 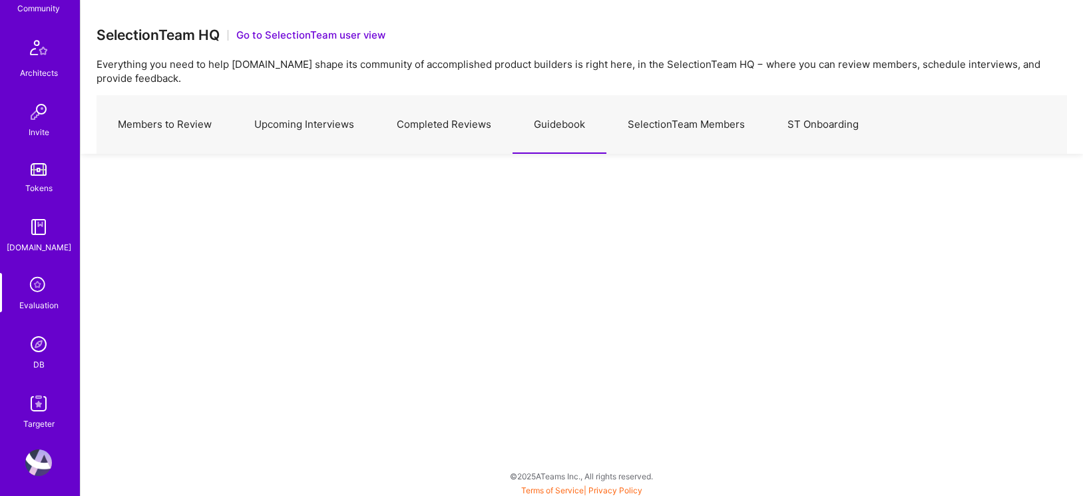 What do you see at coordinates (39, 462) in the screenshot?
I see `a: User Avatar` at bounding box center [39, 462].